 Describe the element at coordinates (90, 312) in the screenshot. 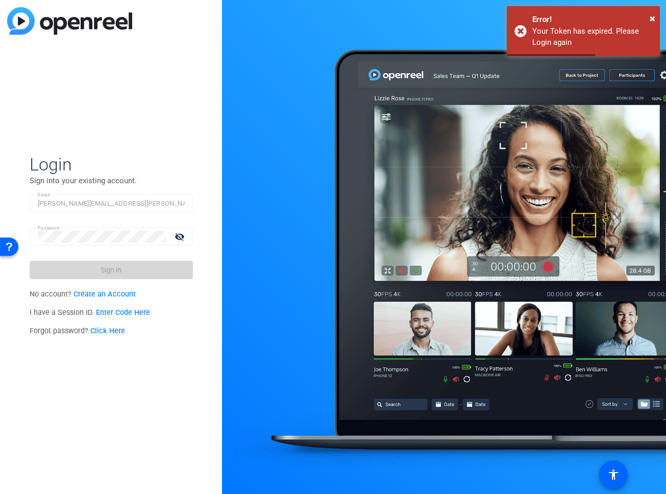

I see `span: I have a Session ID.` at that location.